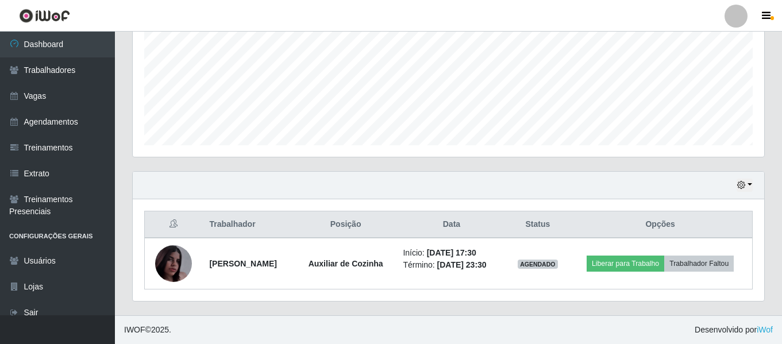 The height and width of the screenshot is (344, 782). I want to click on th: Posição, so click(346, 225).